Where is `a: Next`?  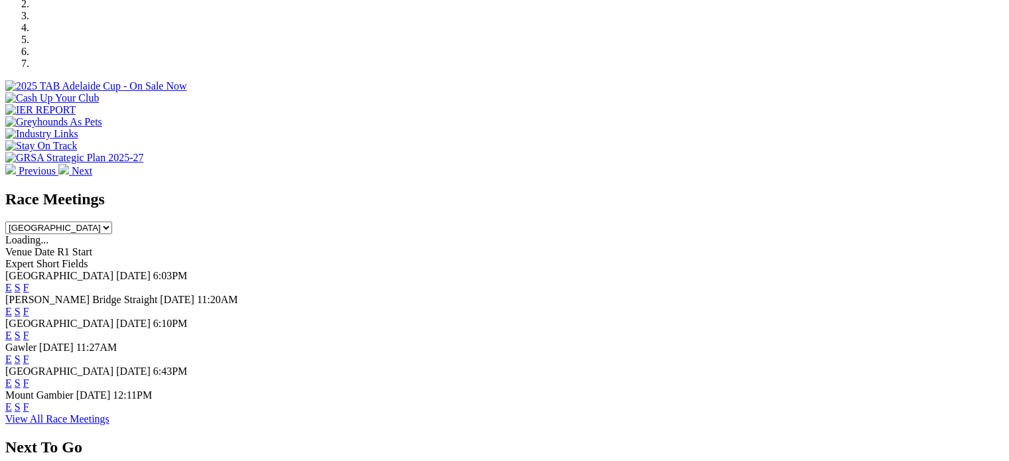
a: Next is located at coordinates (75, 171).